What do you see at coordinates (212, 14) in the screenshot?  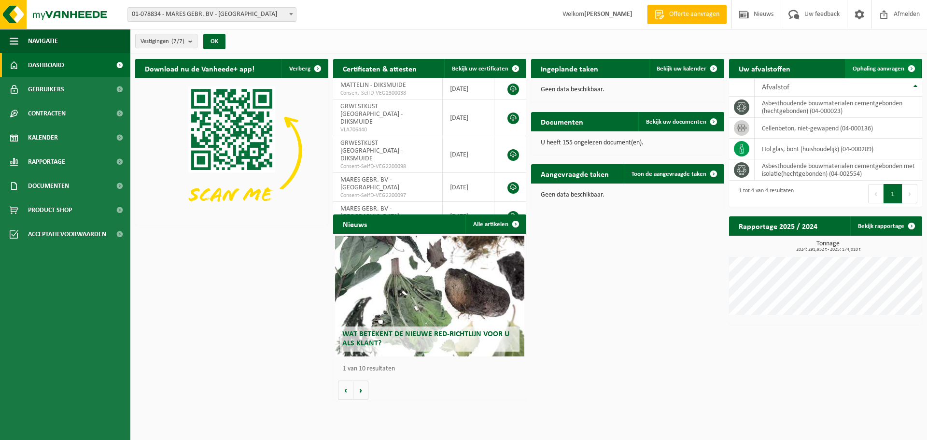 I see `span: 01-078834 - MARES GEBR. BV - DIKSMUIDE` at bounding box center [212, 14].